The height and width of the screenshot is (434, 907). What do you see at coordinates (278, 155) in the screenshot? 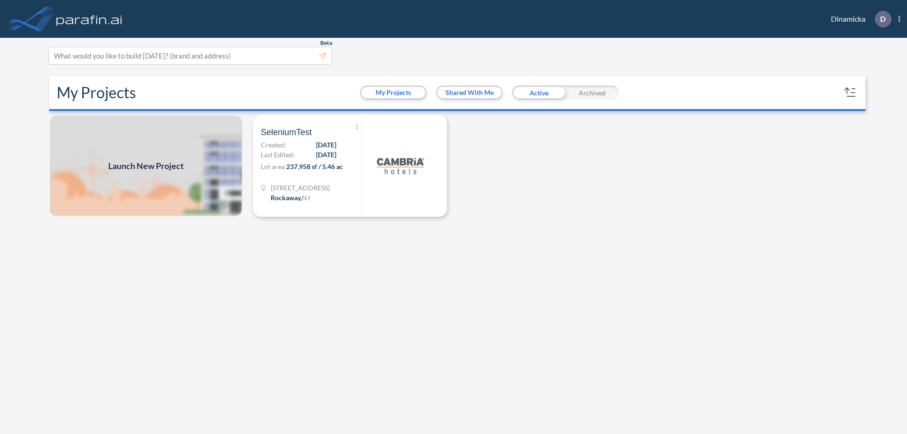
I see `span: Last Edited:` at bounding box center [278, 155].